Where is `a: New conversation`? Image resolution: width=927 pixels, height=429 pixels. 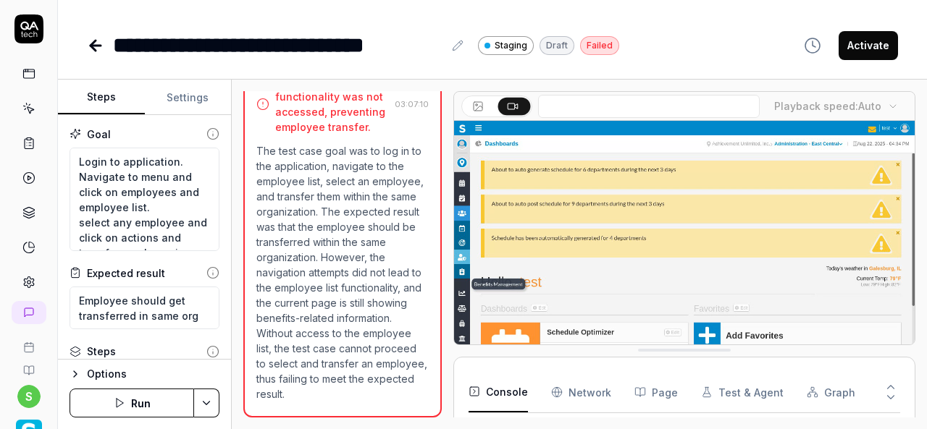 a: New conversation is located at coordinates (29, 313).